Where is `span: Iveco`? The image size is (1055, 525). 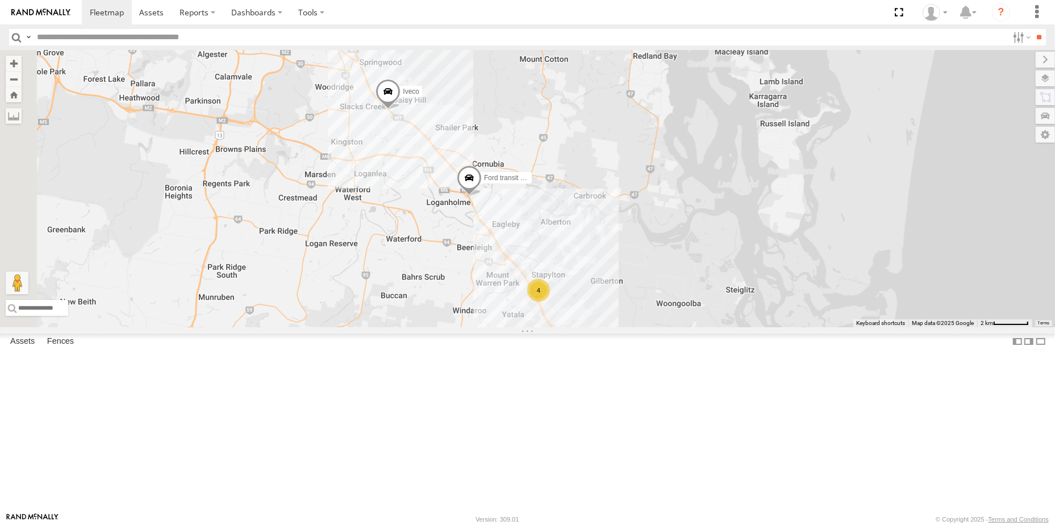 span: Iveco is located at coordinates (411, 91).